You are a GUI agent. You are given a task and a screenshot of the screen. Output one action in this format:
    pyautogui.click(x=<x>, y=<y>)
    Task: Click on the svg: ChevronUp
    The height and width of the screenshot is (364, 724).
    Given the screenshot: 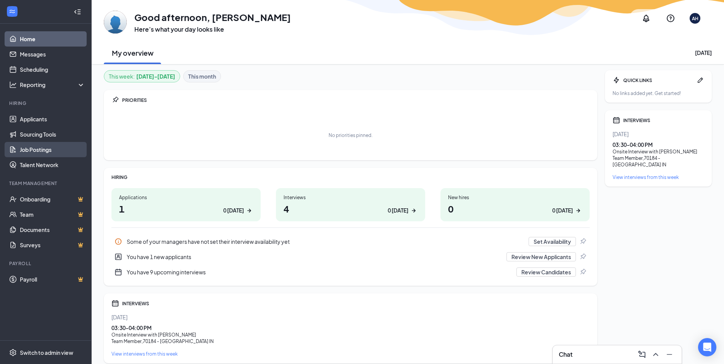 What is the action you would take?
    pyautogui.click(x=656, y=355)
    